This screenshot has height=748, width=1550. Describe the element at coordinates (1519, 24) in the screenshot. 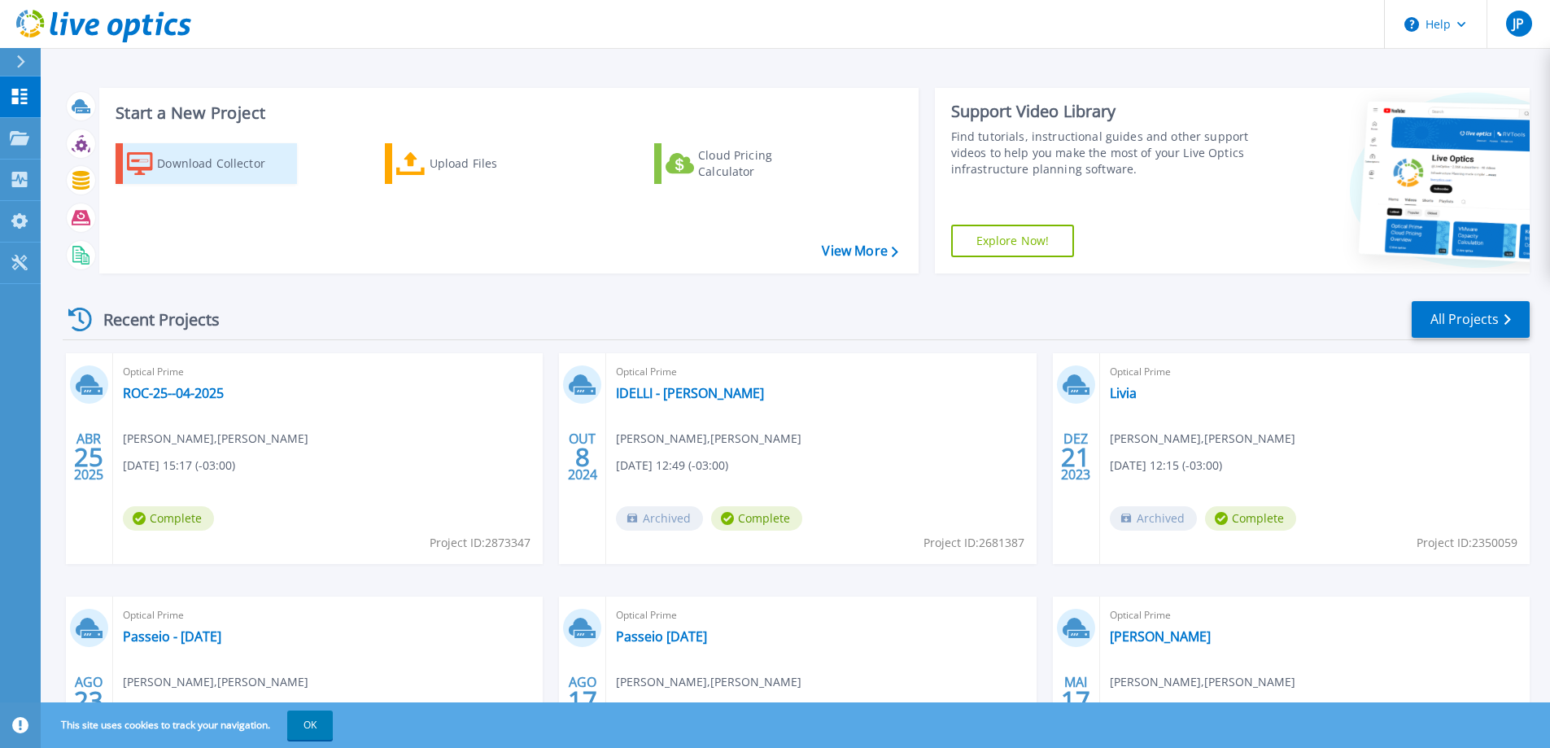

I see `span: JP` at that location.